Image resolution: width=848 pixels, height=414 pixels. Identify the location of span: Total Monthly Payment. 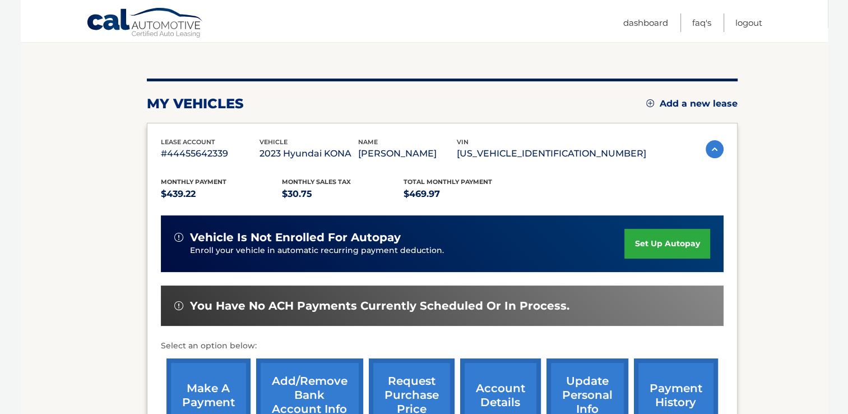
(448, 182).